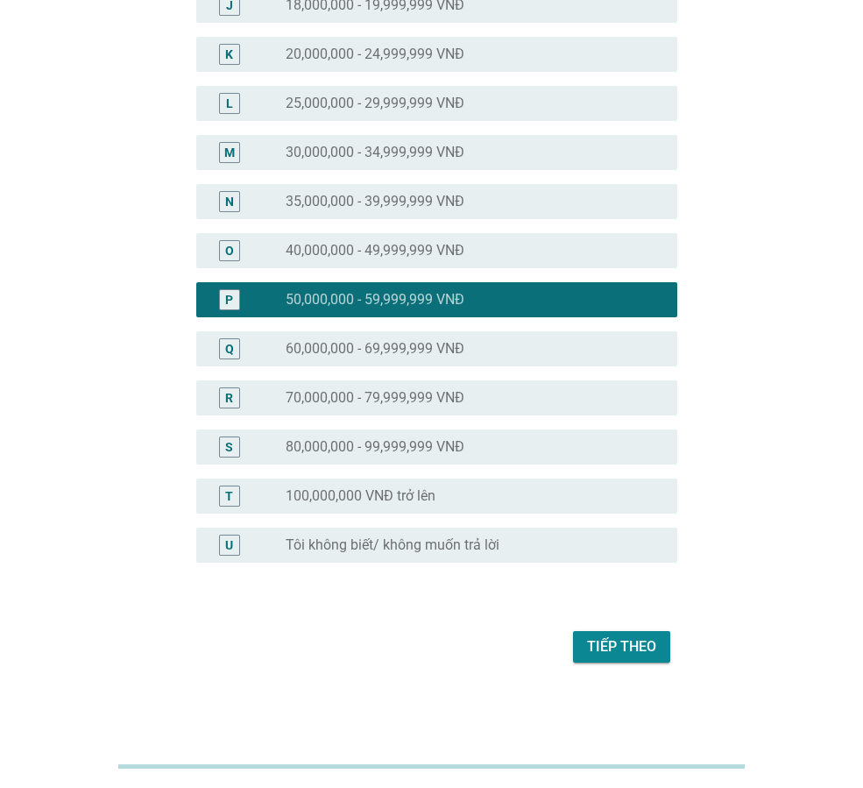  I want to click on label: 20,000,000 - 24,999,999 VNĐ, so click(375, 54).